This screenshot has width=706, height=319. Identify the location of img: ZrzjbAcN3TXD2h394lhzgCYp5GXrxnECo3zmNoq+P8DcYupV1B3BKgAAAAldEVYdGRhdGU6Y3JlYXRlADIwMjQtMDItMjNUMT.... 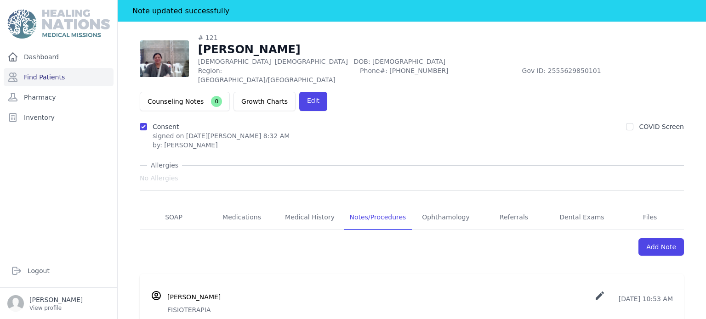
(164, 59).